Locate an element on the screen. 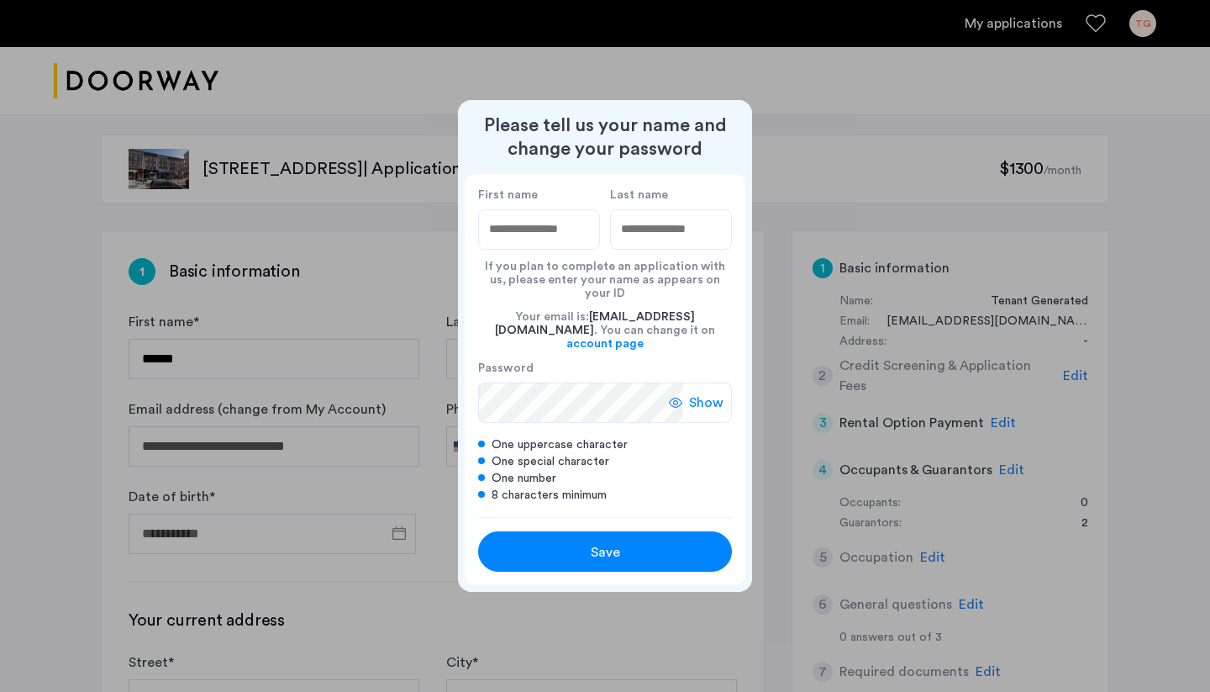  label: Password is located at coordinates (581, 368).